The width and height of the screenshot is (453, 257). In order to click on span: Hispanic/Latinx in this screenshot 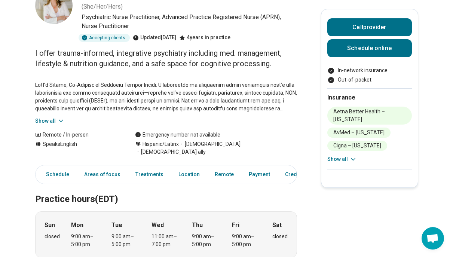, I will do `click(160, 144)`.